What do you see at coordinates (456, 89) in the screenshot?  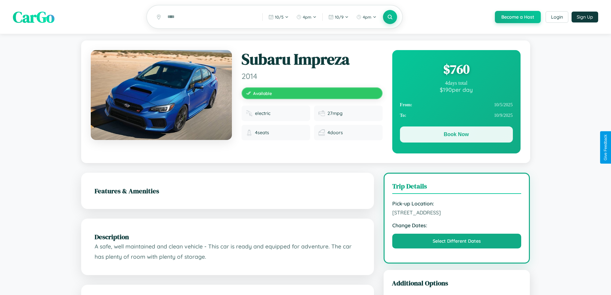 I see `div: $ 190 per day` at bounding box center [456, 89].